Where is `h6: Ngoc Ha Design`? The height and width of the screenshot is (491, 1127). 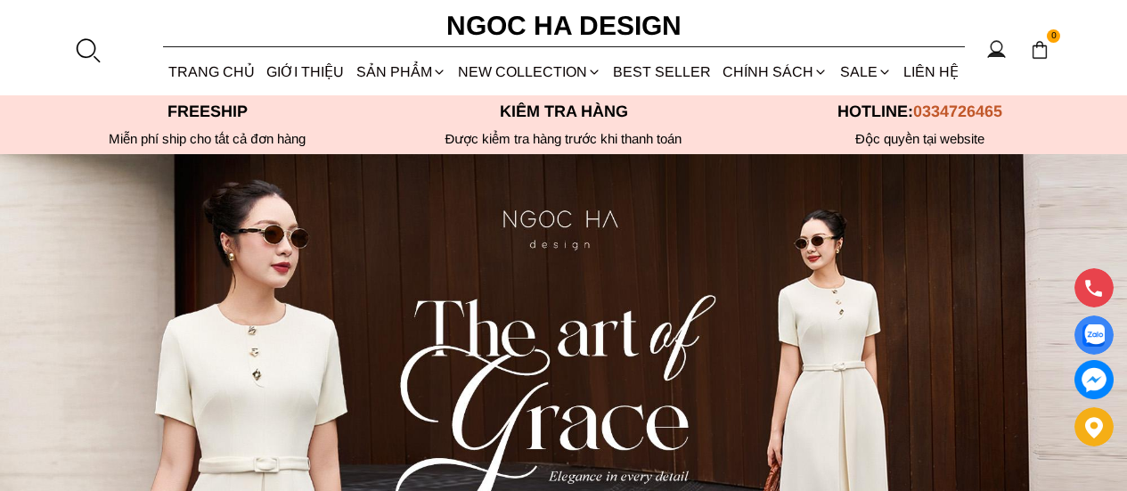
h6: Ngoc Ha Design is located at coordinates (564, 26).